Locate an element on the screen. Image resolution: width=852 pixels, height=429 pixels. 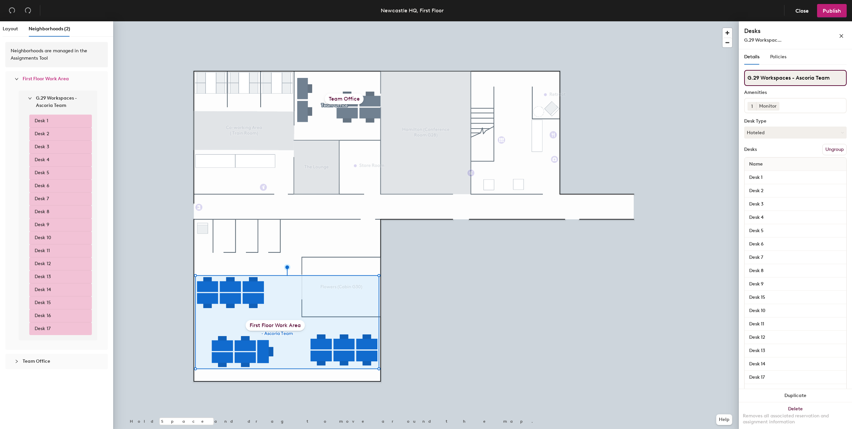
button: Publish is located at coordinates (832, 11).